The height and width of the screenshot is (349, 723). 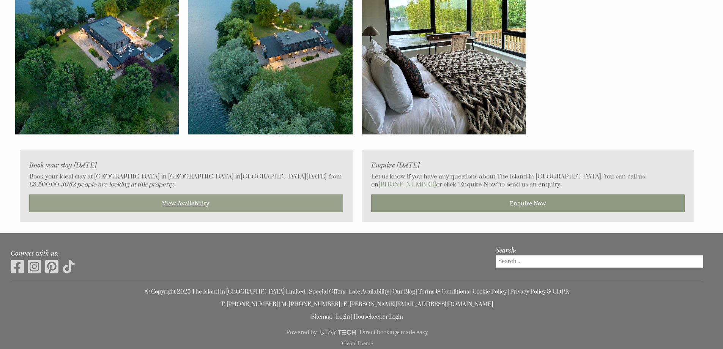 I want to click on a: Our Blog, so click(x=403, y=291).